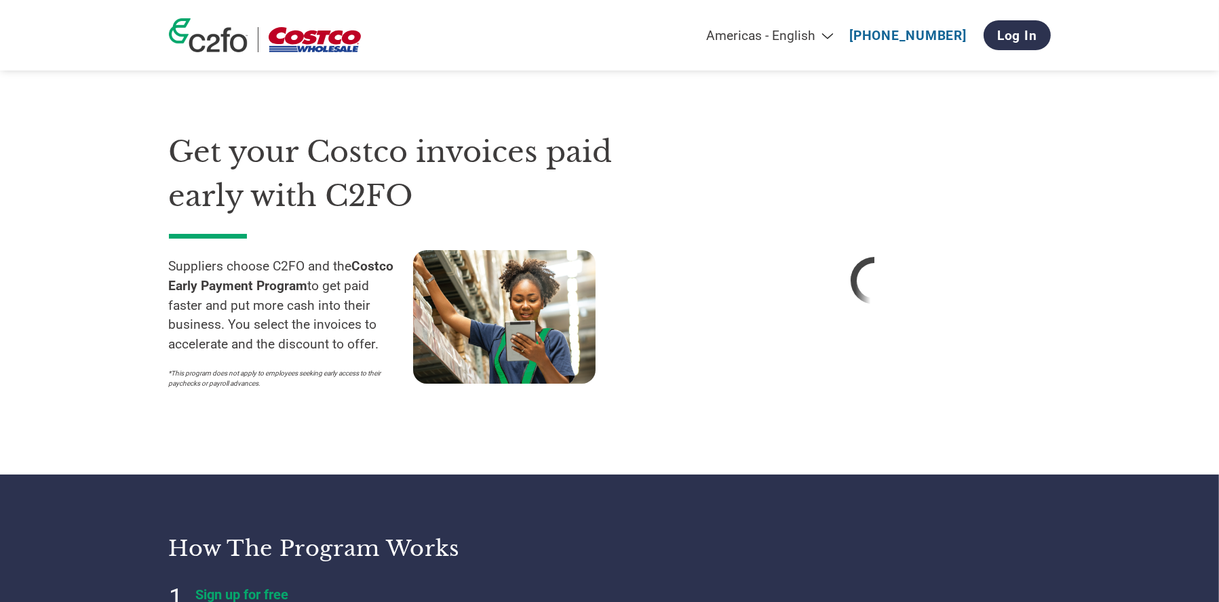 This screenshot has width=1219, height=602. What do you see at coordinates (291, 306) in the screenshot?
I see `p: Suppliers choose C2FO and the to get paid faster and put more cash into their business. You selec...` at bounding box center [291, 306].